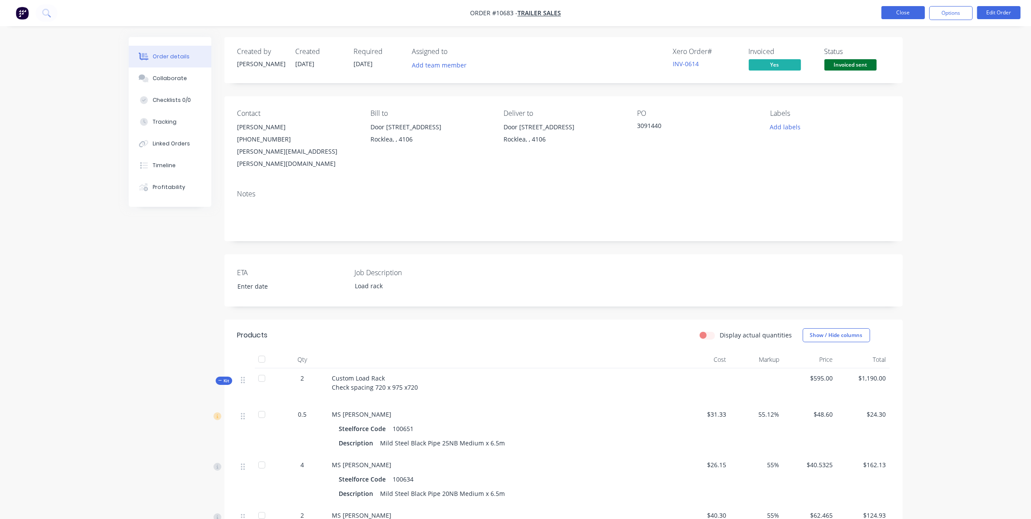  What do you see at coordinates (303, 359) in the screenshot?
I see `div: Qty` at bounding box center [303, 359].